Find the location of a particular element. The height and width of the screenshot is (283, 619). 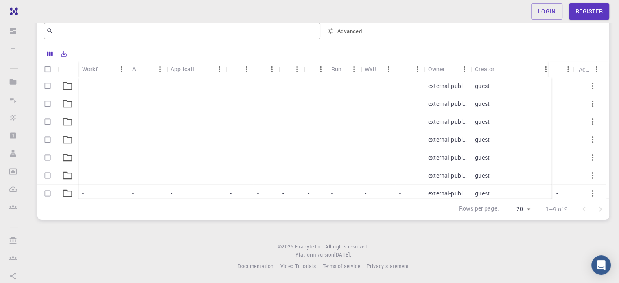

a: Exabyte Inc. is located at coordinates (309, 247).